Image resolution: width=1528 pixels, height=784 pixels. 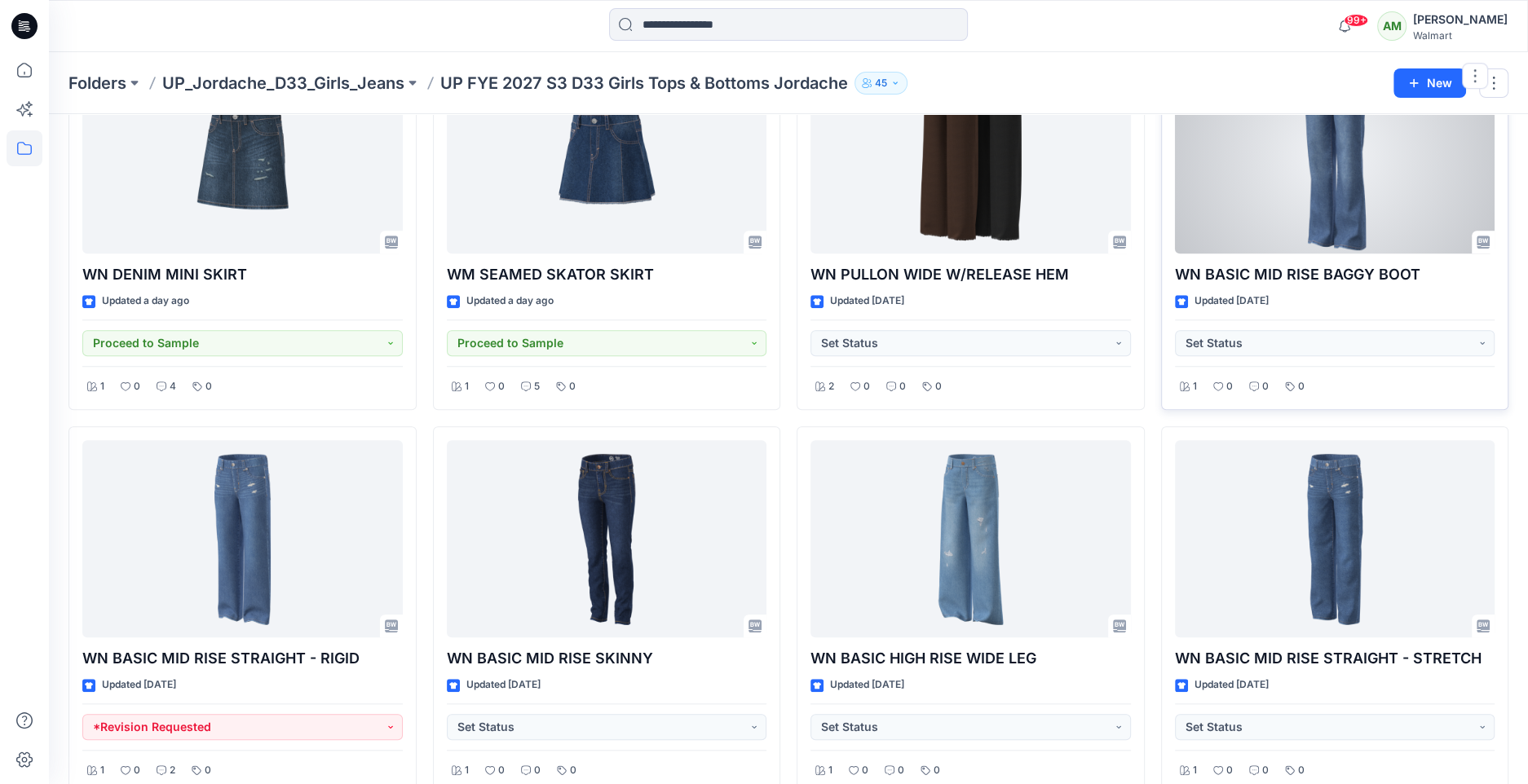 What do you see at coordinates (97, 84) in the screenshot?
I see `a: Folders` at bounding box center [97, 84].